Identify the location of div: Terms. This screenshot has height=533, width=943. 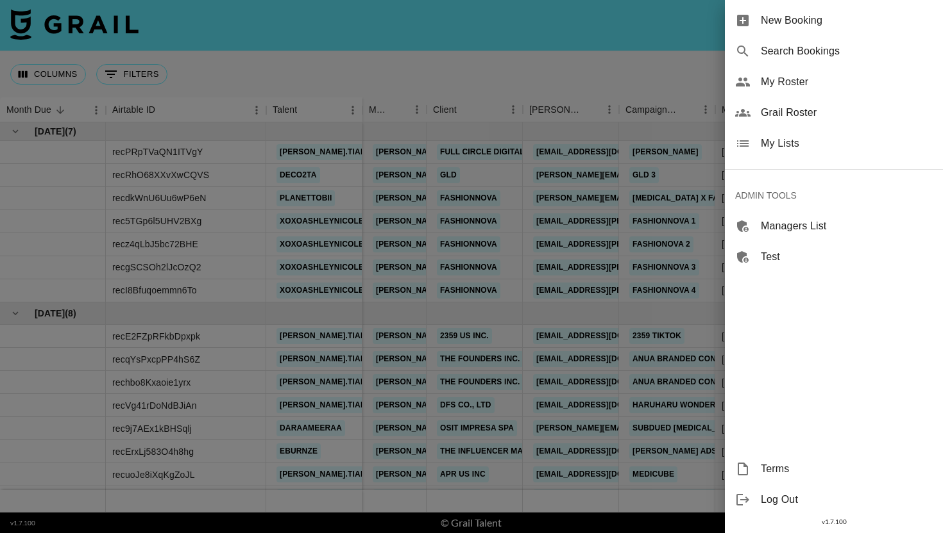
(834, 469).